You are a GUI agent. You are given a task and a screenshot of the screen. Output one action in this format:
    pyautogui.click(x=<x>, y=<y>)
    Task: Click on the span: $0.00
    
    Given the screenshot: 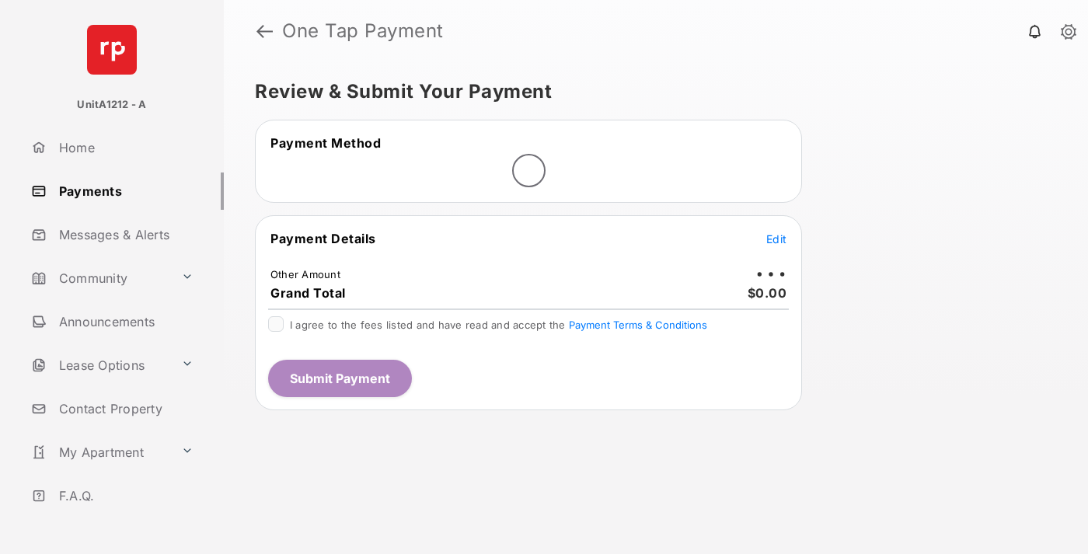 What is the action you would take?
    pyautogui.click(x=767, y=293)
    